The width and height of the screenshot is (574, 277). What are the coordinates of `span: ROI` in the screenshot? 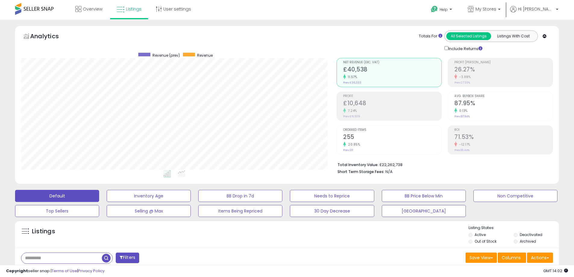 It's located at (504, 130).